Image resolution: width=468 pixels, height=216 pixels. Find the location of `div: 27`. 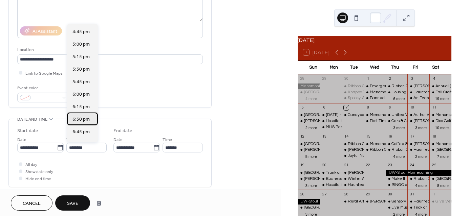

div: 27 is located at coordinates (324, 194).